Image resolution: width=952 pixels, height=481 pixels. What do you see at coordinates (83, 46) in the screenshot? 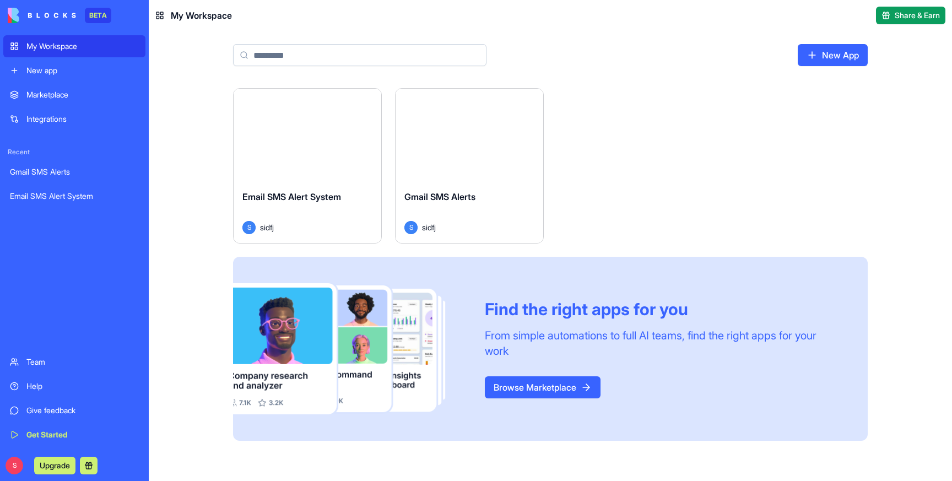
I see `div: My Workspace` at bounding box center [83, 46].